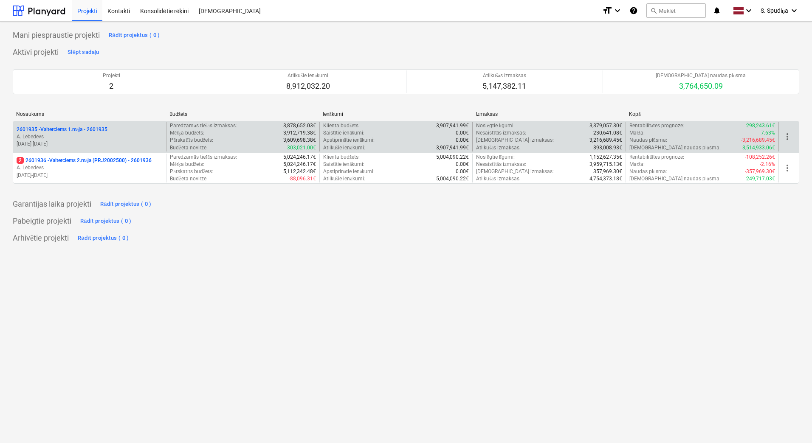  I want to click on div: Slēpt sadaļu, so click(83, 52).